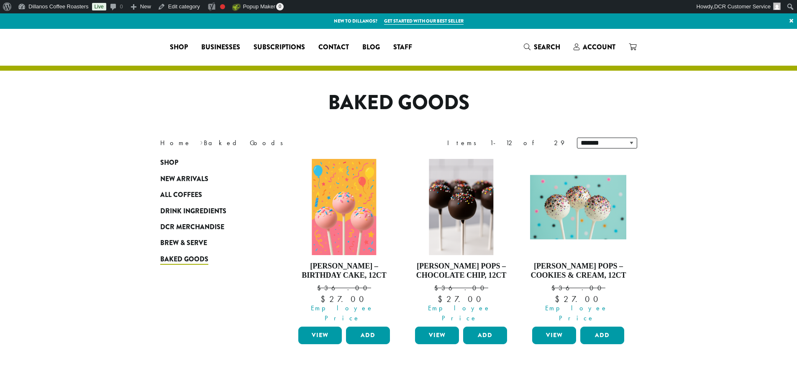 The height and width of the screenshot is (381, 797). What do you see at coordinates (193, 211) in the screenshot?
I see `span: Drink Ingredients` at bounding box center [193, 211].